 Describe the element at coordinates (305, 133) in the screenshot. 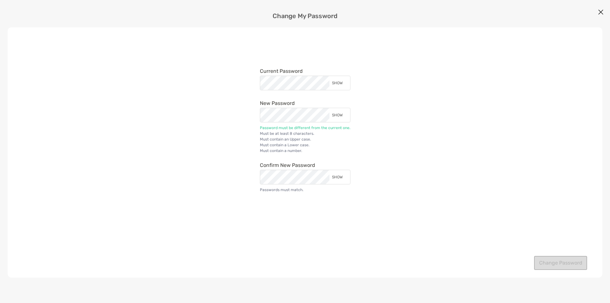

I see `li: Must be at least 8 characters.` at that location.